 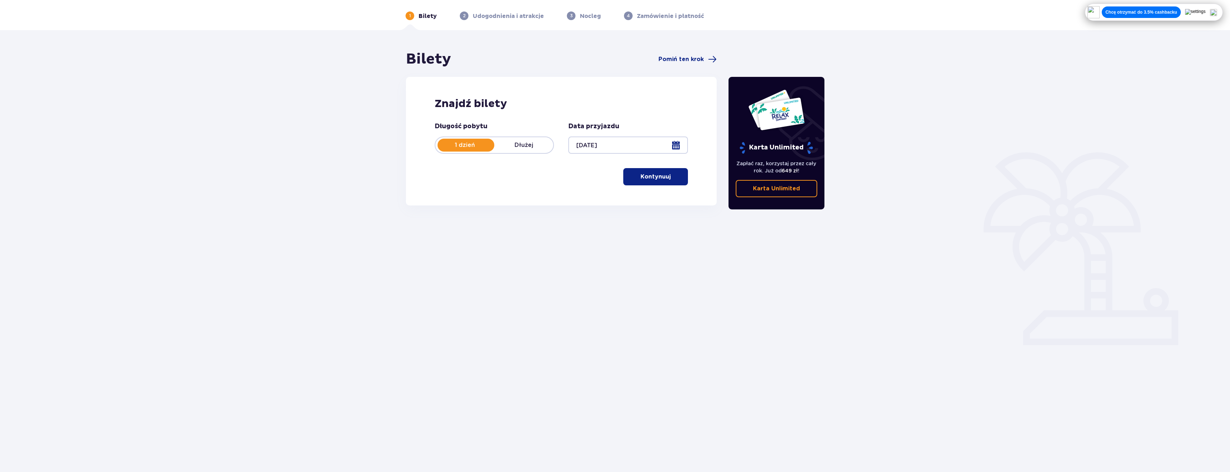 I want to click on button: Kontynuuj, so click(x=656, y=177).